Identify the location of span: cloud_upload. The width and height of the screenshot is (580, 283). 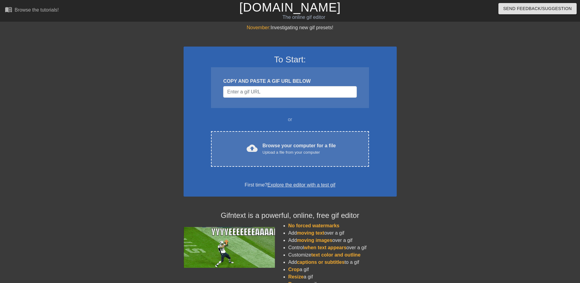
(252, 148).